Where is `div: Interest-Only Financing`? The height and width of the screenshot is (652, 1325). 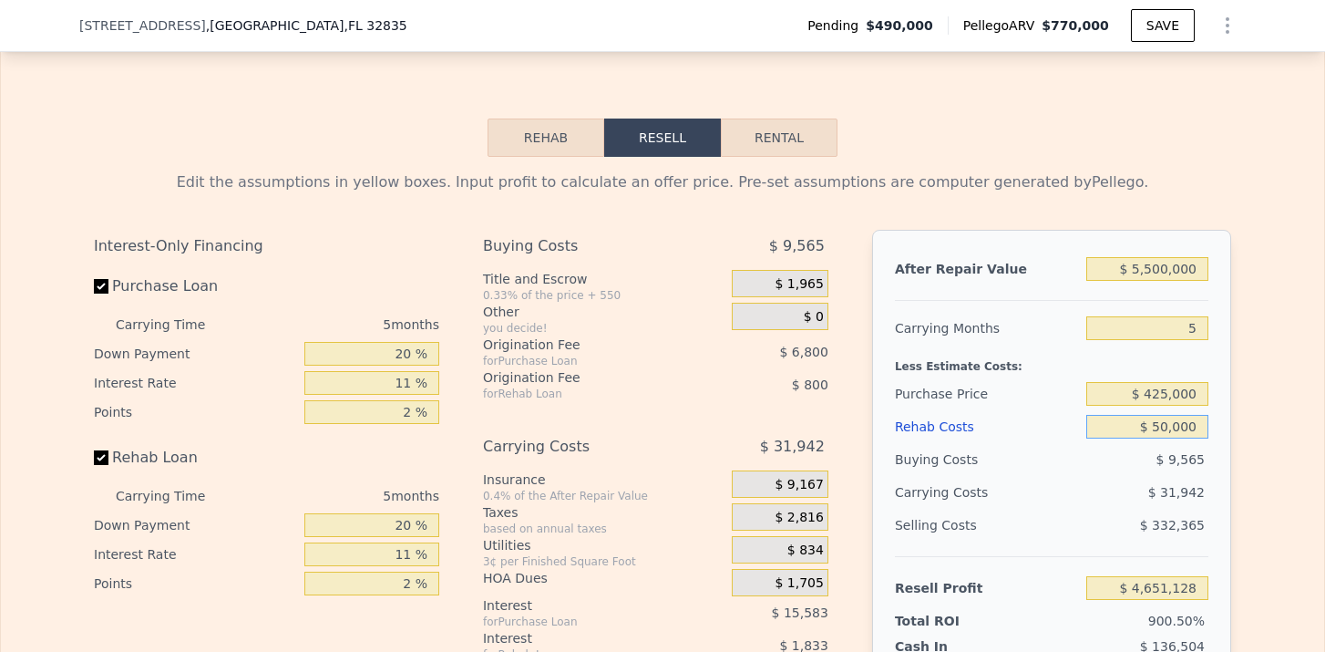
div: Interest-Only Financing is located at coordinates (266, 246).